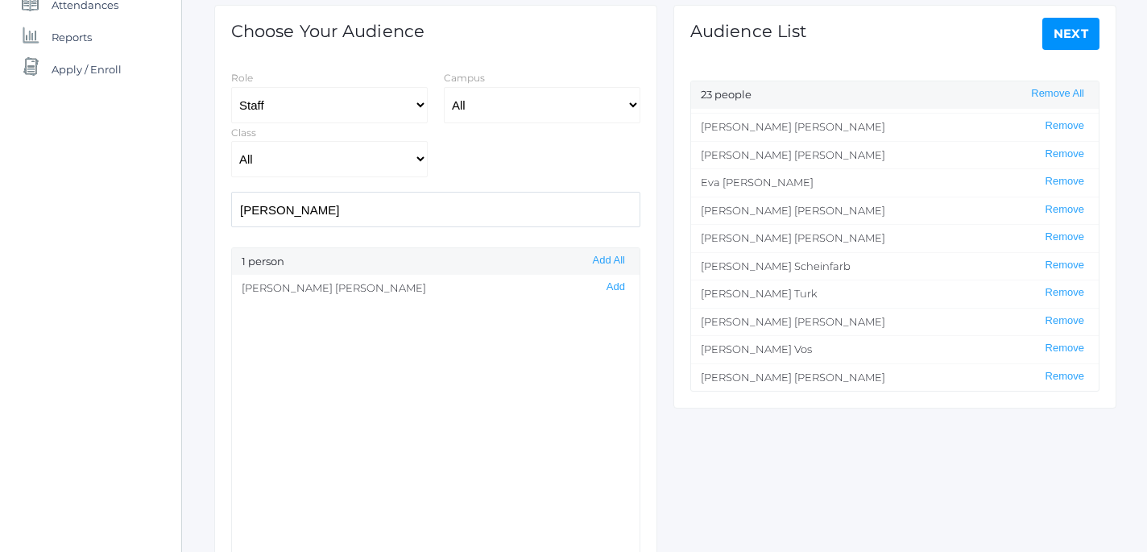 The image size is (1147, 552). What do you see at coordinates (1071, 34) in the screenshot?
I see `a: Next` at bounding box center [1071, 34].